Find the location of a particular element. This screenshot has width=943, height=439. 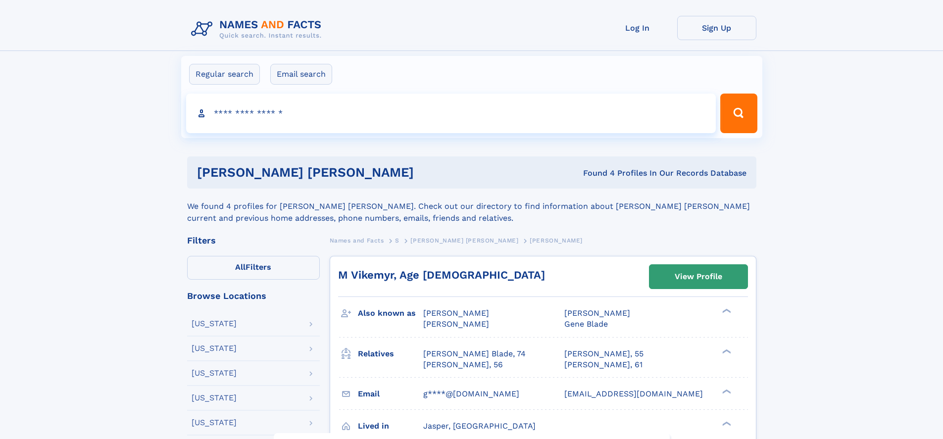

a: View Profile is located at coordinates (698, 277).